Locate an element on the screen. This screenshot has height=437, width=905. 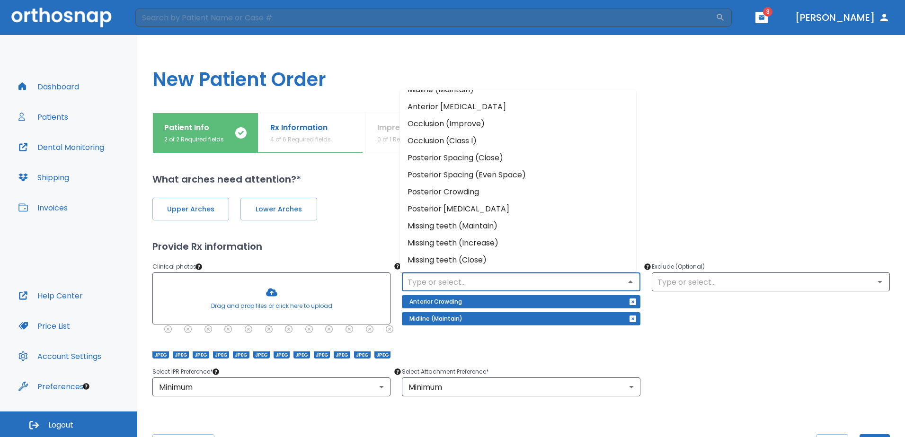
li: Missing teeth (Increase) is located at coordinates (518, 243).